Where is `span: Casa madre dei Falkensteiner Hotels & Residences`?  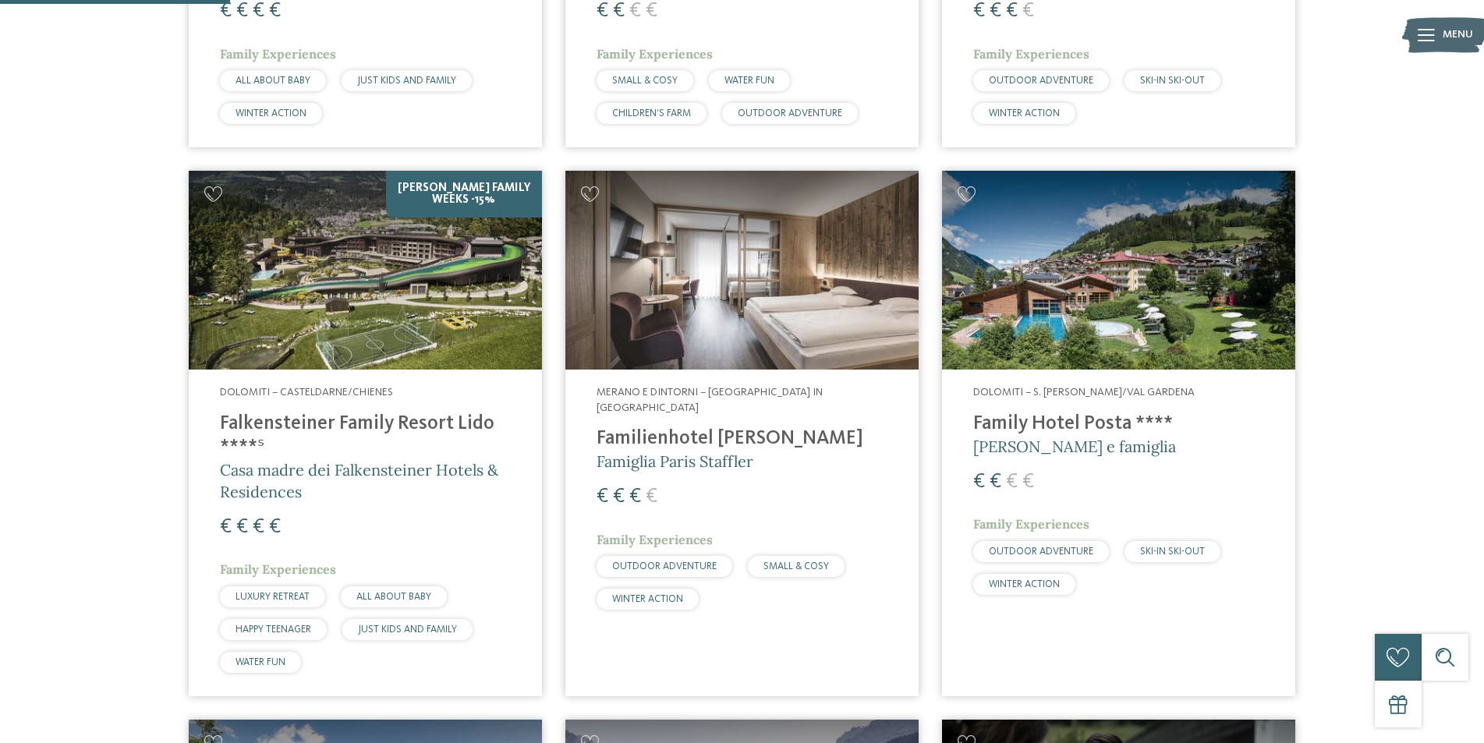 span: Casa madre dei Falkensteiner Hotels & Residences is located at coordinates (359, 480).